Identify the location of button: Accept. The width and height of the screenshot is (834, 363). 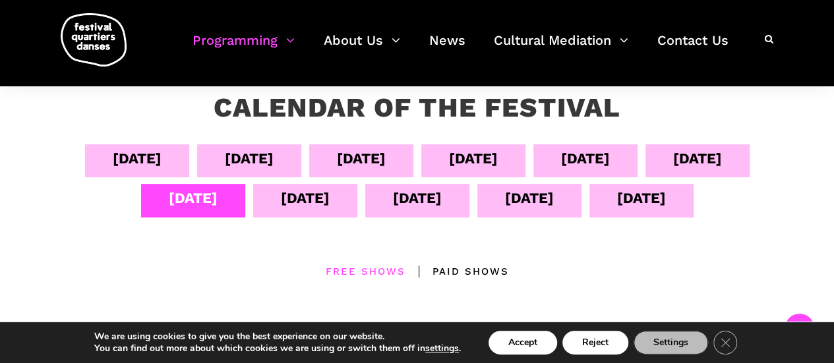
(523, 343).